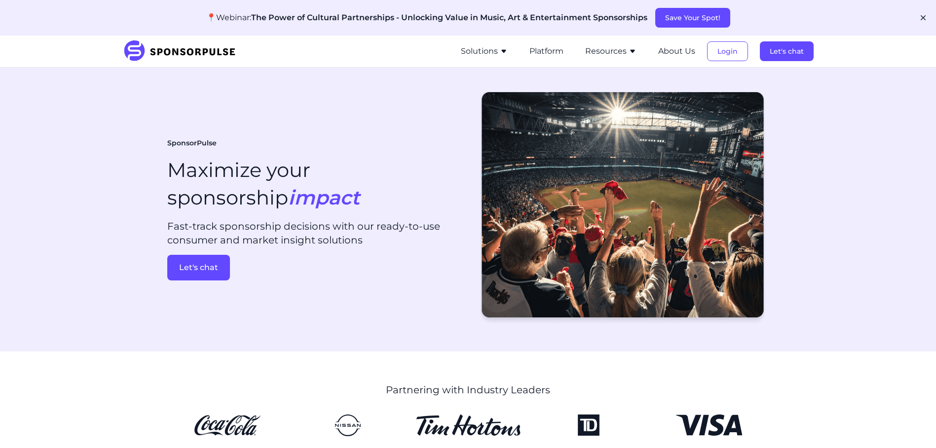 This screenshot has height=448, width=936. Describe the element at coordinates (709, 426) in the screenshot. I see `img: Visa` at that location.